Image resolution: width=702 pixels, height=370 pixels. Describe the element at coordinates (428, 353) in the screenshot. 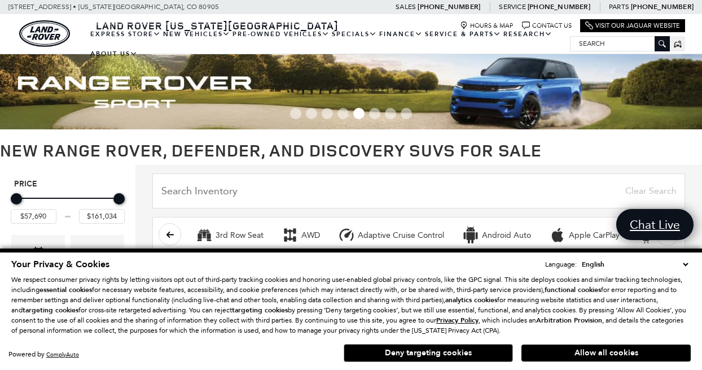

I see `button: Deny targeting cookies` at that location.